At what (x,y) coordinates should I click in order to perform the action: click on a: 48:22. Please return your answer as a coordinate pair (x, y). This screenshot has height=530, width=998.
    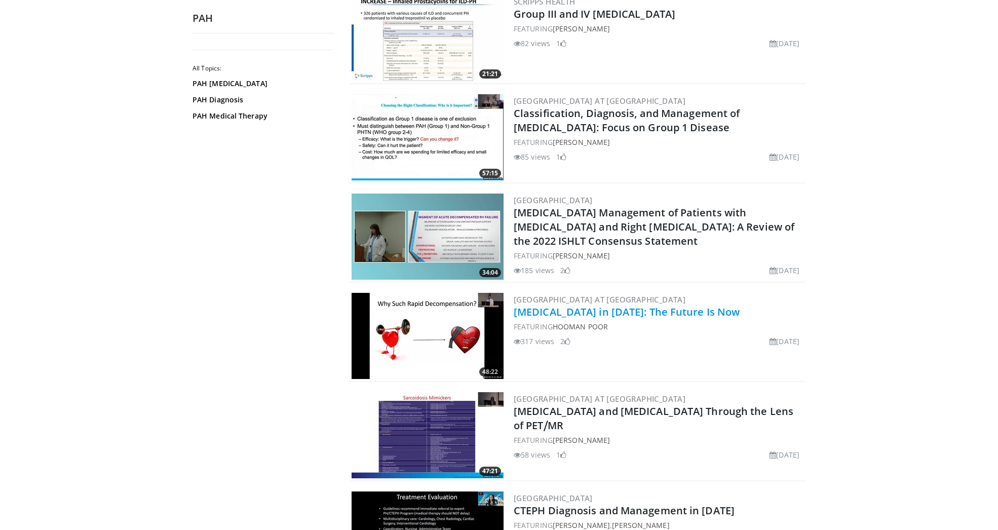
    Looking at the image, I should click on (427, 336).